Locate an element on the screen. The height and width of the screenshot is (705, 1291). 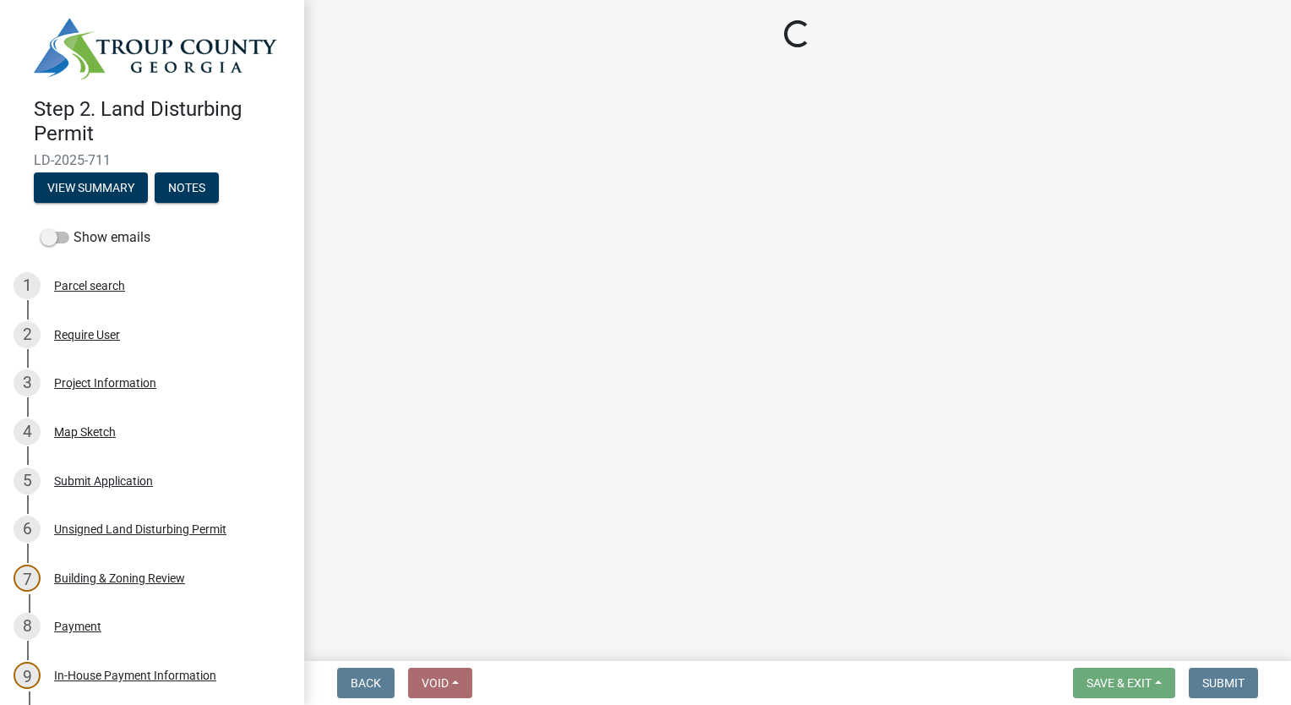
span: Save & Exit is located at coordinates (1119, 683).